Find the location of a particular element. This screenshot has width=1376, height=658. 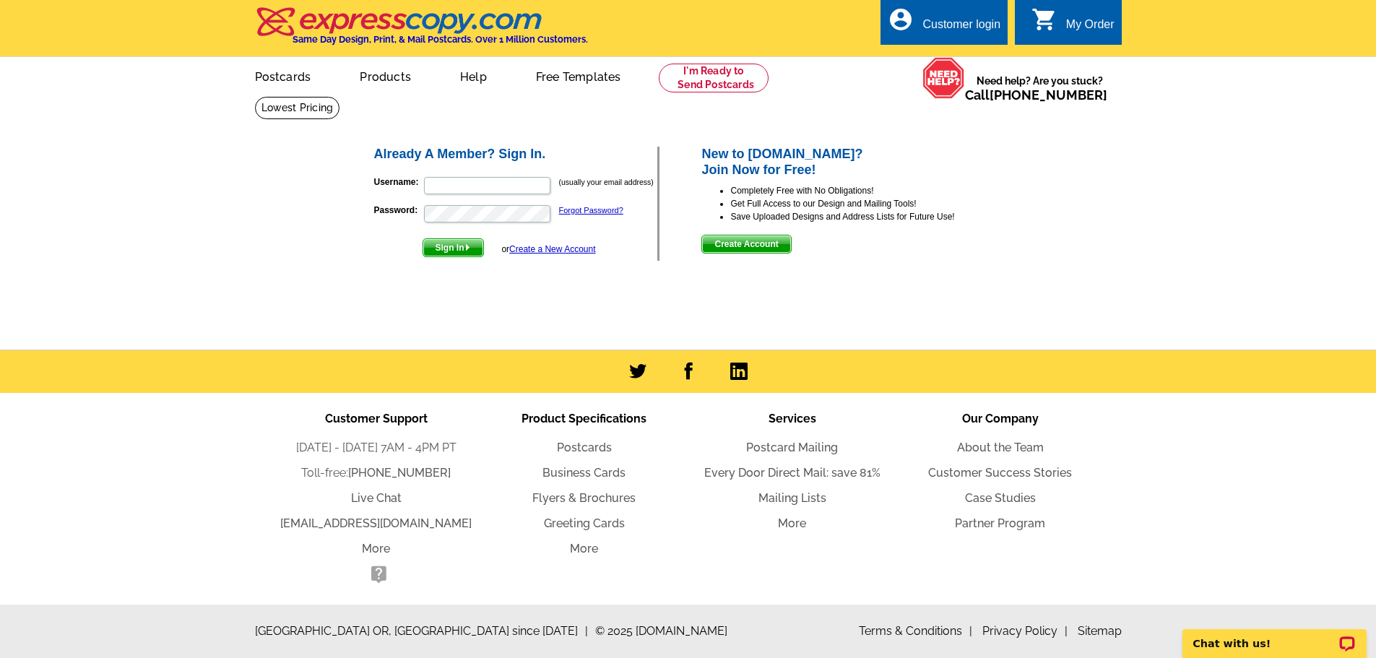

li: Completely Free with No Obligations! is located at coordinates (867, 191).